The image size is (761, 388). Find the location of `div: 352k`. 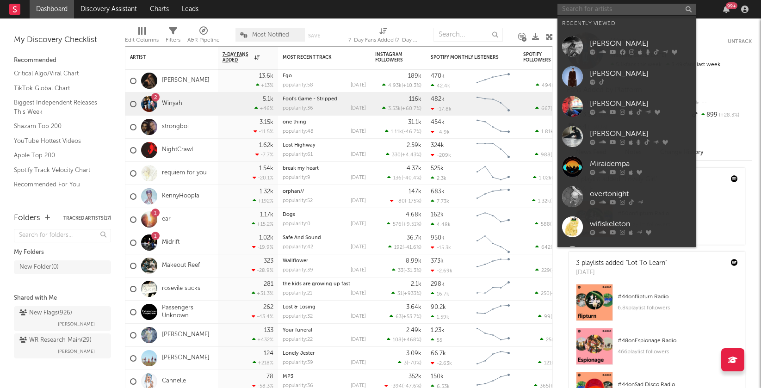

div: 352k is located at coordinates (415, 377).